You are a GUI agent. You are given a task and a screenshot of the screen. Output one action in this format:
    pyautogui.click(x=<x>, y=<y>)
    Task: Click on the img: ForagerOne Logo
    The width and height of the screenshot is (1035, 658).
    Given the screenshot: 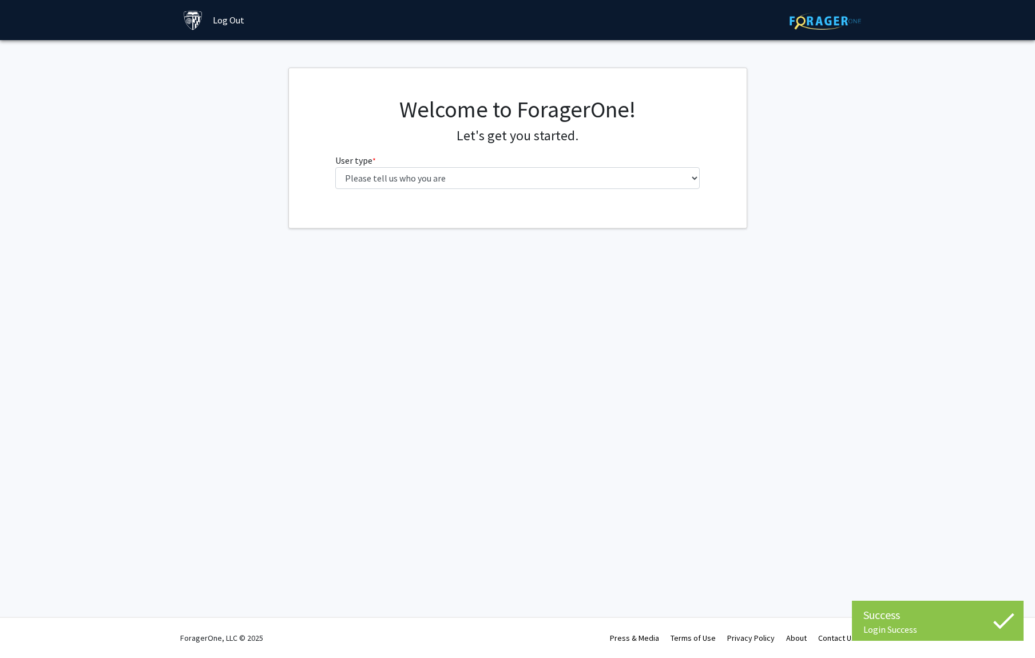 What is the action you would take?
    pyautogui.click(x=825, y=21)
    